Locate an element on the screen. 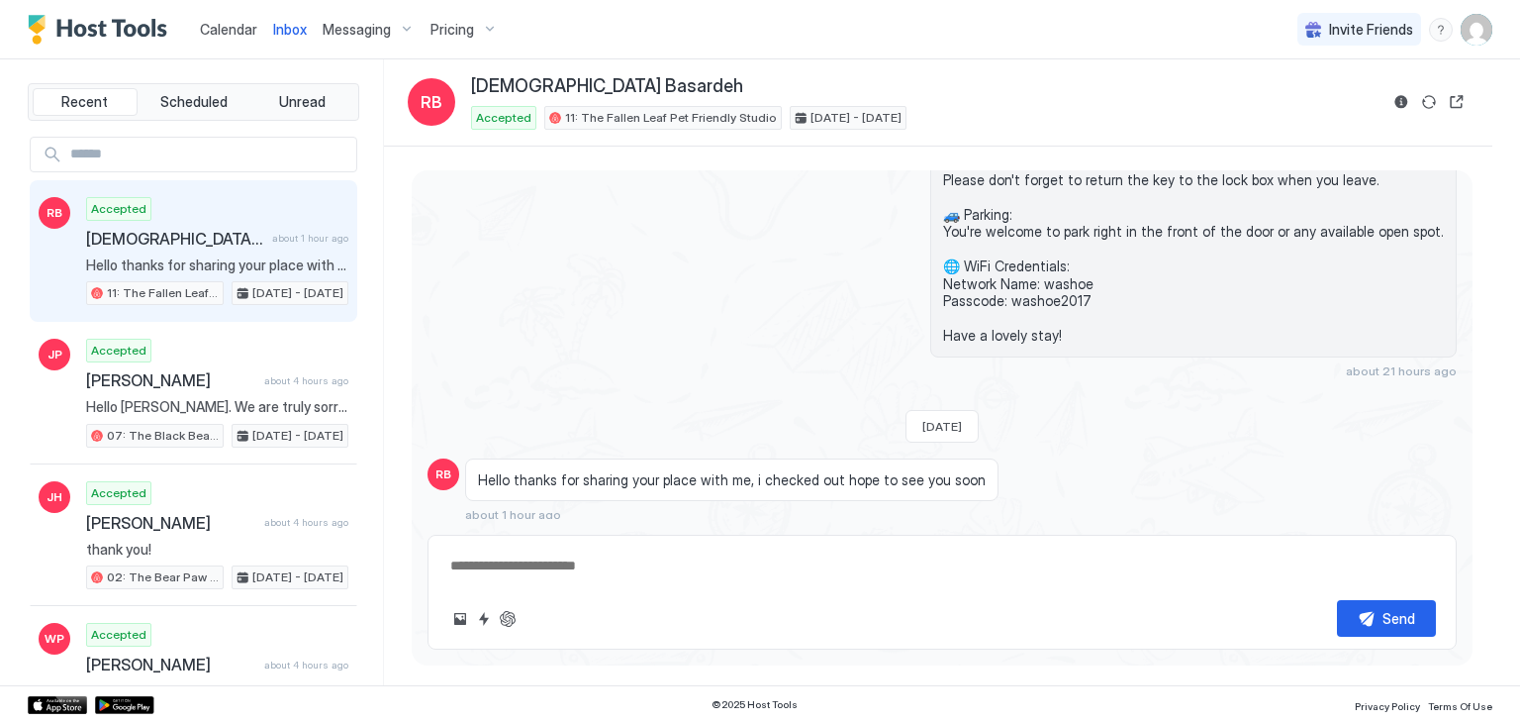 Image resolution: width=1520 pixels, height=723 pixels. span: 02: The Bear Paw Pet Friendly King Studio is located at coordinates (162, 577).